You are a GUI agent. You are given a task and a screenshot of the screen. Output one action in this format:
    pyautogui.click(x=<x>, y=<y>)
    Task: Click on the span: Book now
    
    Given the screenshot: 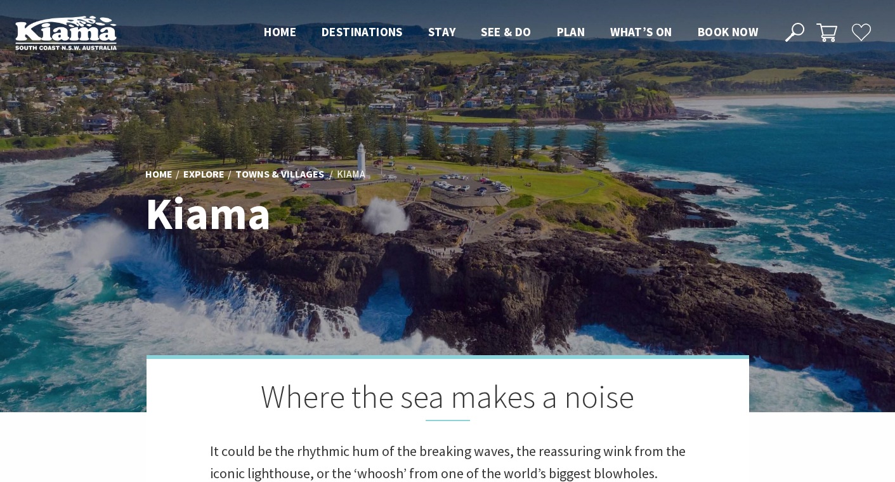 What is the action you would take?
    pyautogui.click(x=727, y=32)
    